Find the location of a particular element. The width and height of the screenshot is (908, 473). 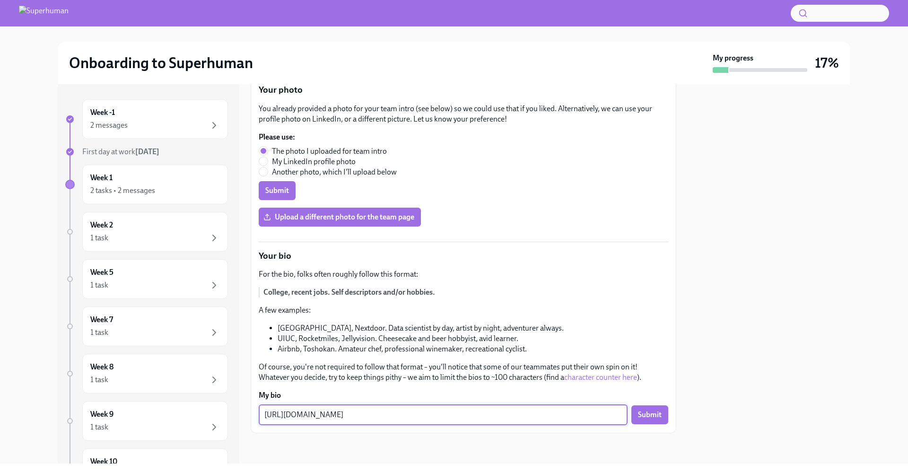

p: A few examples: is located at coordinates (464, 310).